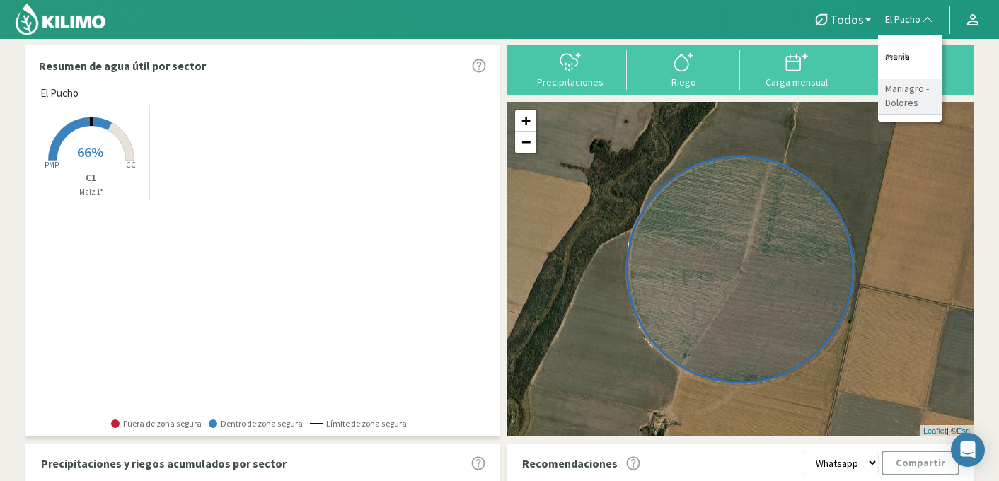 This screenshot has height=481, width=999. Describe the element at coordinates (255, 424) in the screenshot. I see `span: Dentro de zona segura` at that location.